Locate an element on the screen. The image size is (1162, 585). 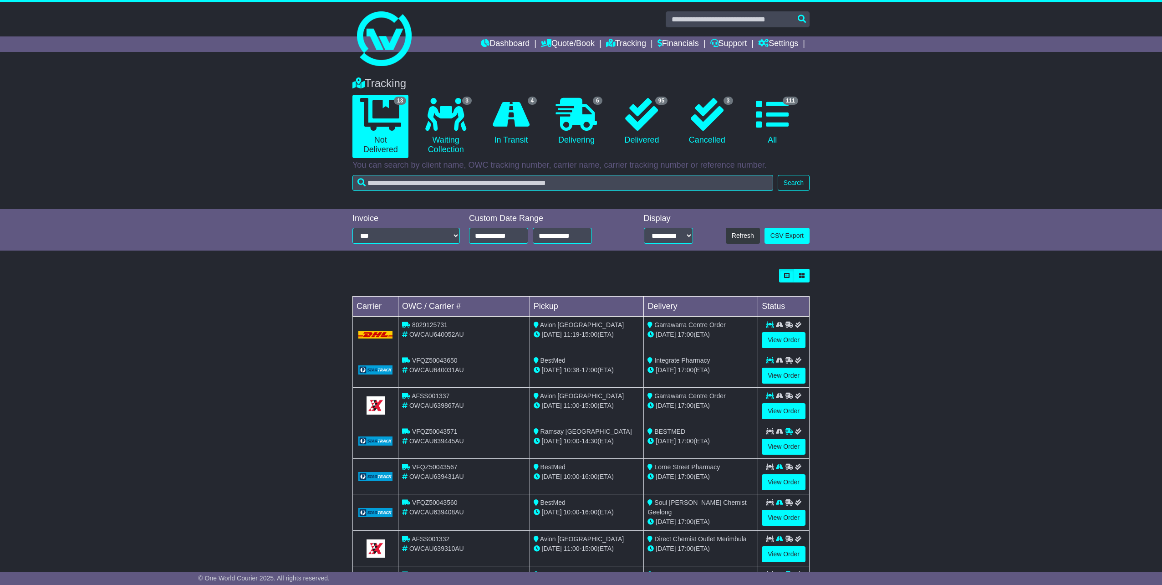
span: Lorne Street Pharmacy is located at coordinates (687, 467).